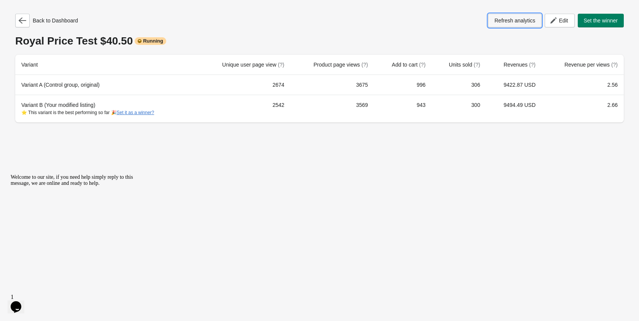  Describe the element at coordinates (64, 9) in the screenshot. I see `span: Welcome to our site, if you need help simply reply to this message, we are online and ready to help.` at that location.